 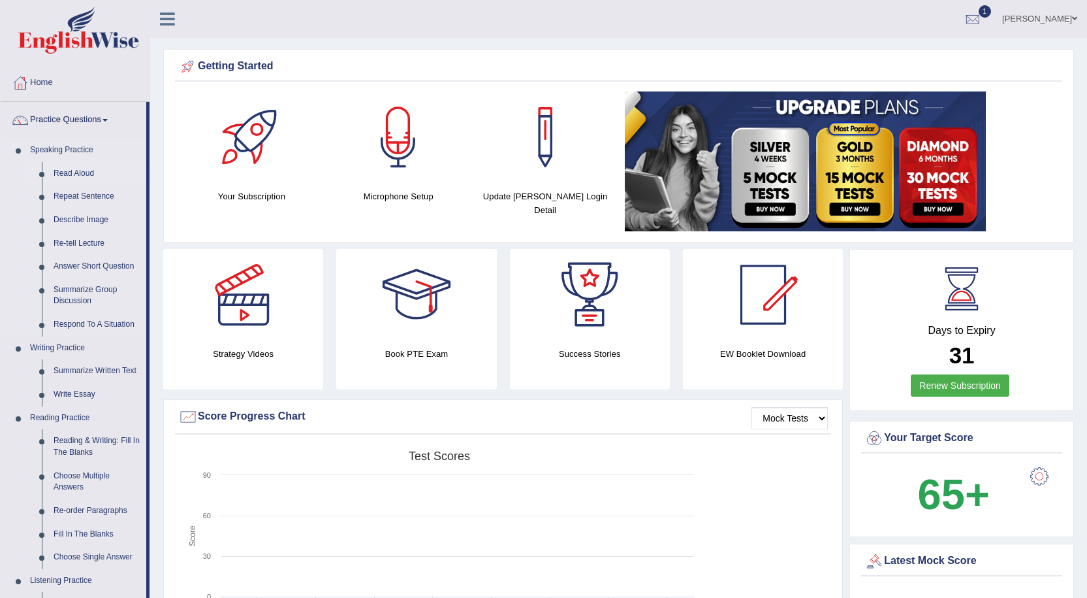 What do you see at coordinates (97, 394) in the screenshot?
I see `a: Write Essay` at bounding box center [97, 394].